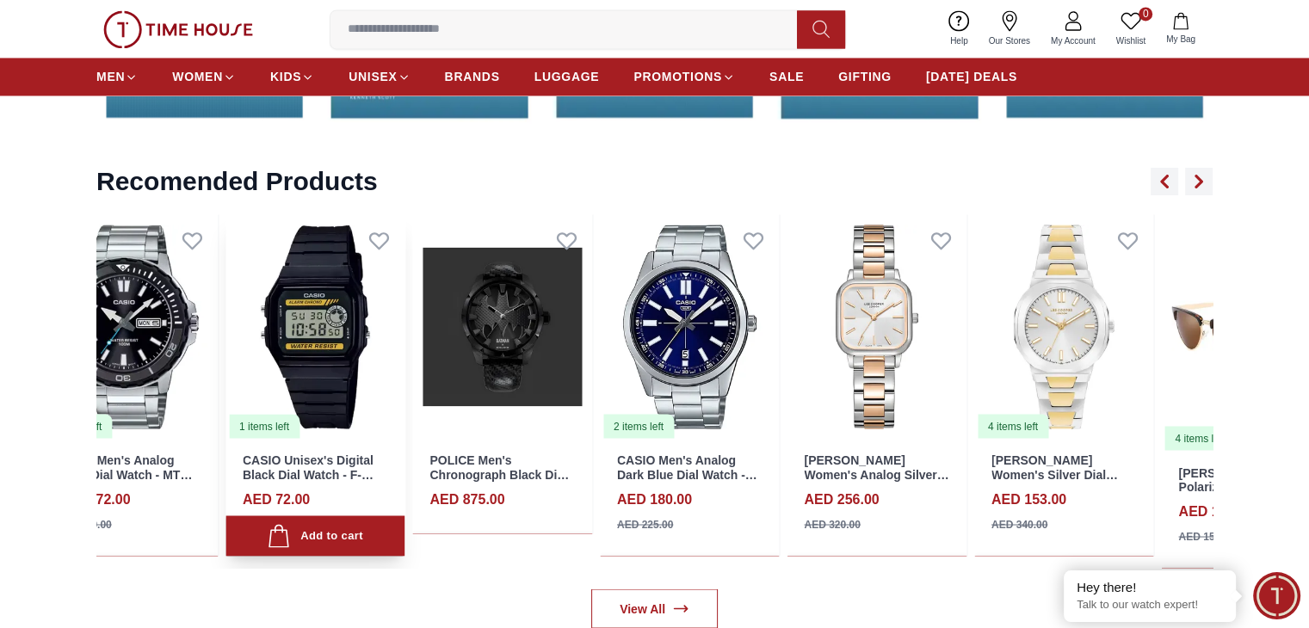 The width and height of the screenshot is (1309, 628). What do you see at coordinates (841, 499) in the screenshot?
I see `h4: AED 256.00` at bounding box center [841, 499].